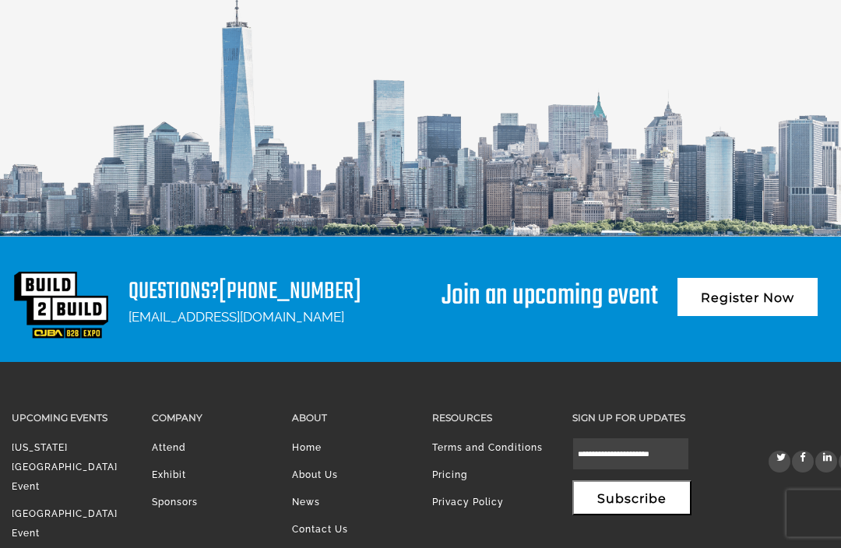 Image resolution: width=841 pixels, height=548 pixels. Describe the element at coordinates (631, 498) in the screenshot. I see `button: Subscribe` at that location.